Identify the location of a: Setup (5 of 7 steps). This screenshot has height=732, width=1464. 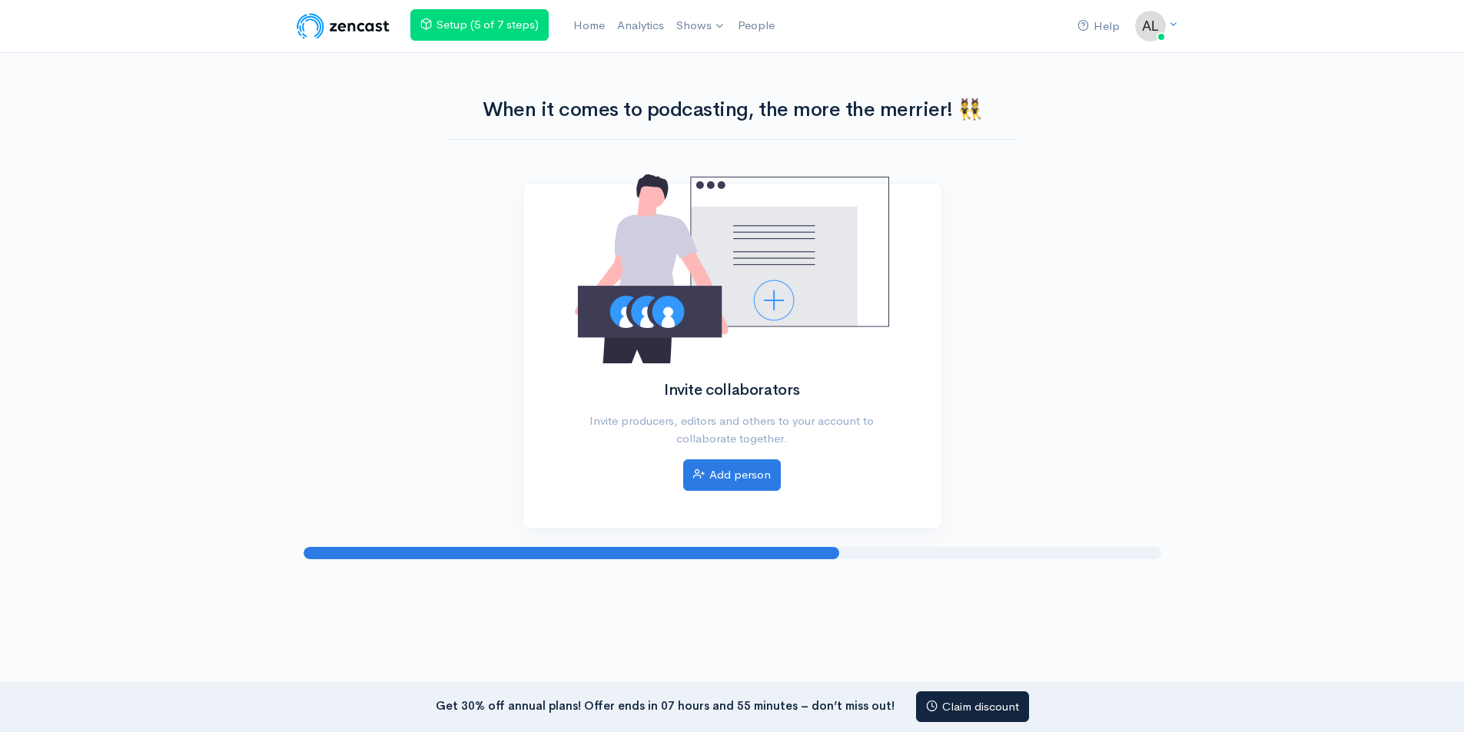
(479, 25).